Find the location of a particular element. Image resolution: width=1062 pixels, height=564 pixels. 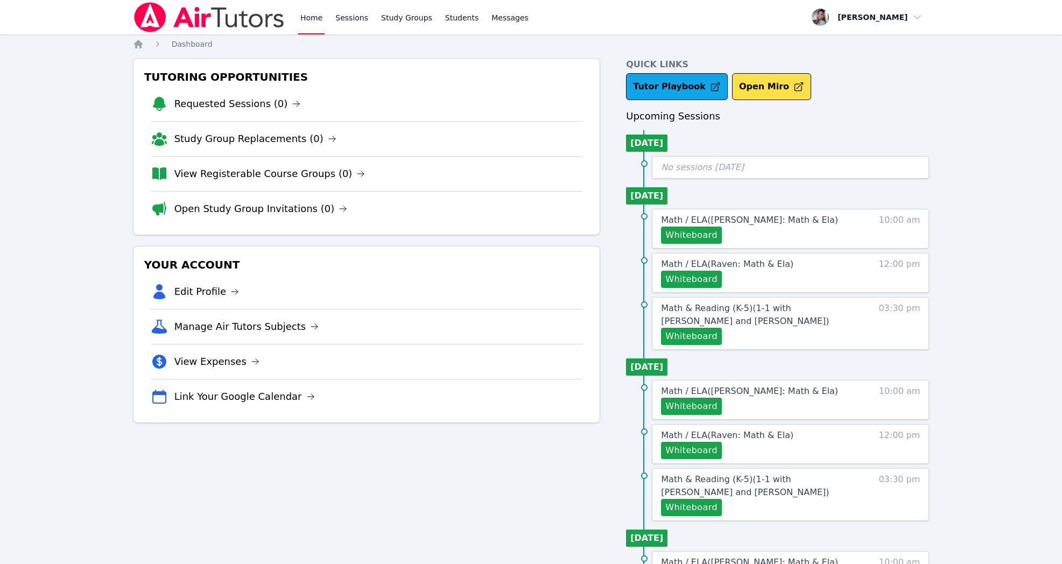

button: Open Miro is located at coordinates (772, 87).